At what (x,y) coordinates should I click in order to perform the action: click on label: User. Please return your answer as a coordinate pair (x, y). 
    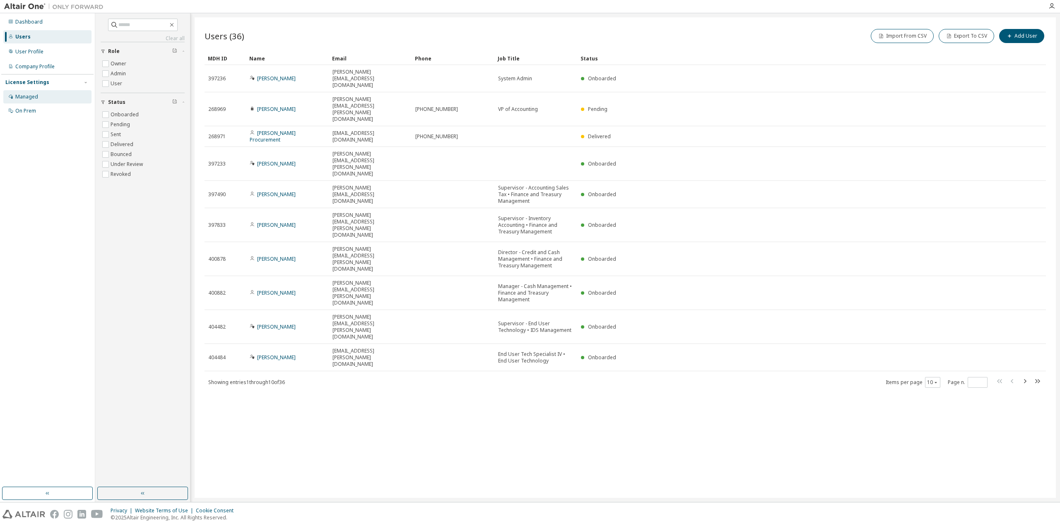
    Looking at the image, I should click on (117, 84).